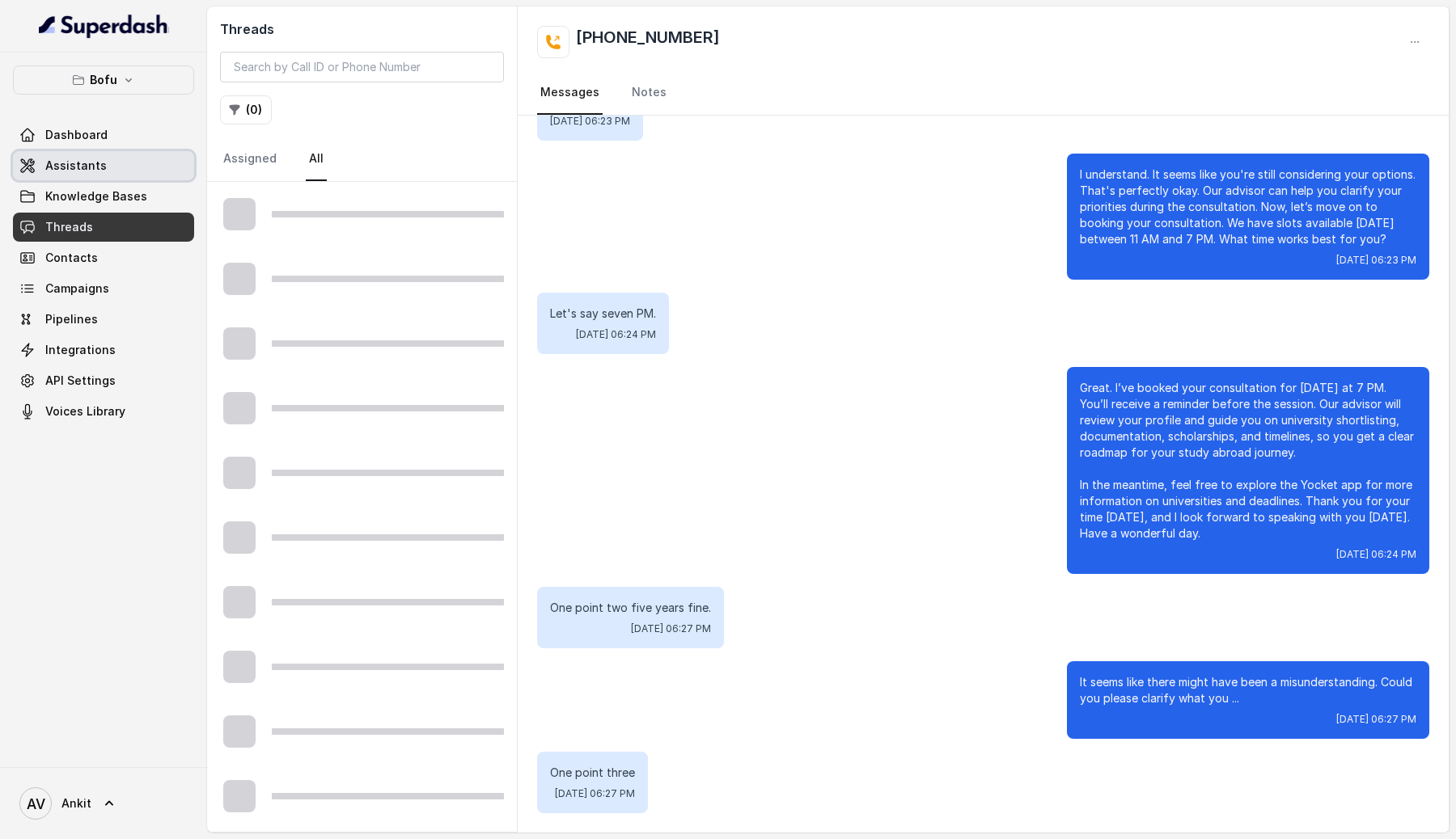 Image resolution: width=1456 pixels, height=839 pixels. I want to click on a: Integrations, so click(104, 350).